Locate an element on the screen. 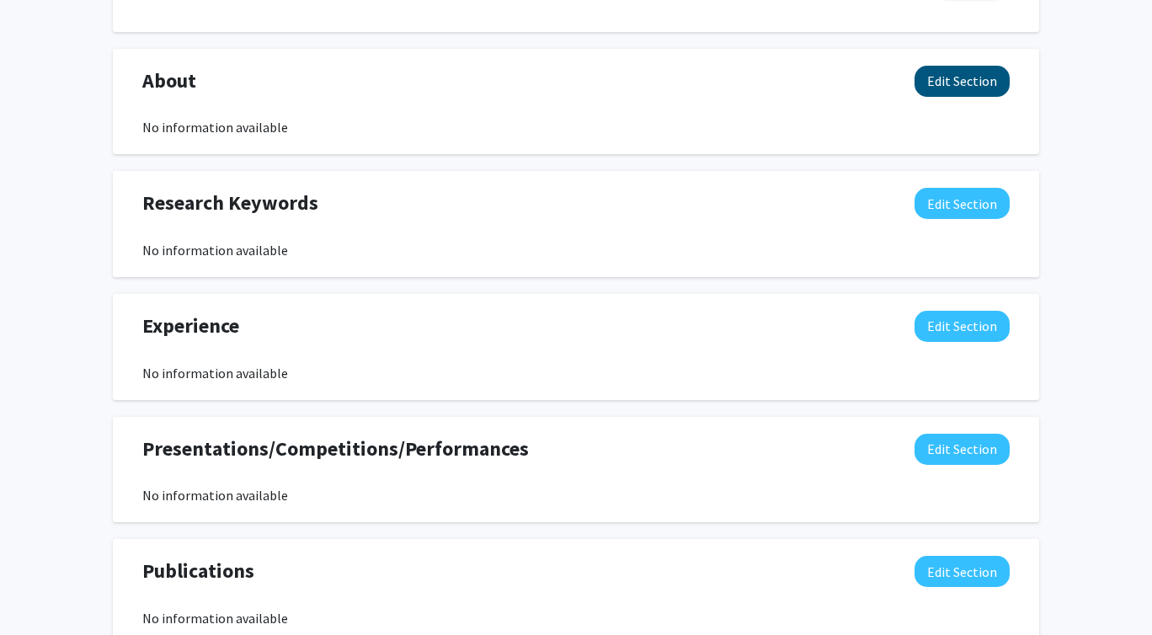  span: Publications is located at coordinates (198, 571).